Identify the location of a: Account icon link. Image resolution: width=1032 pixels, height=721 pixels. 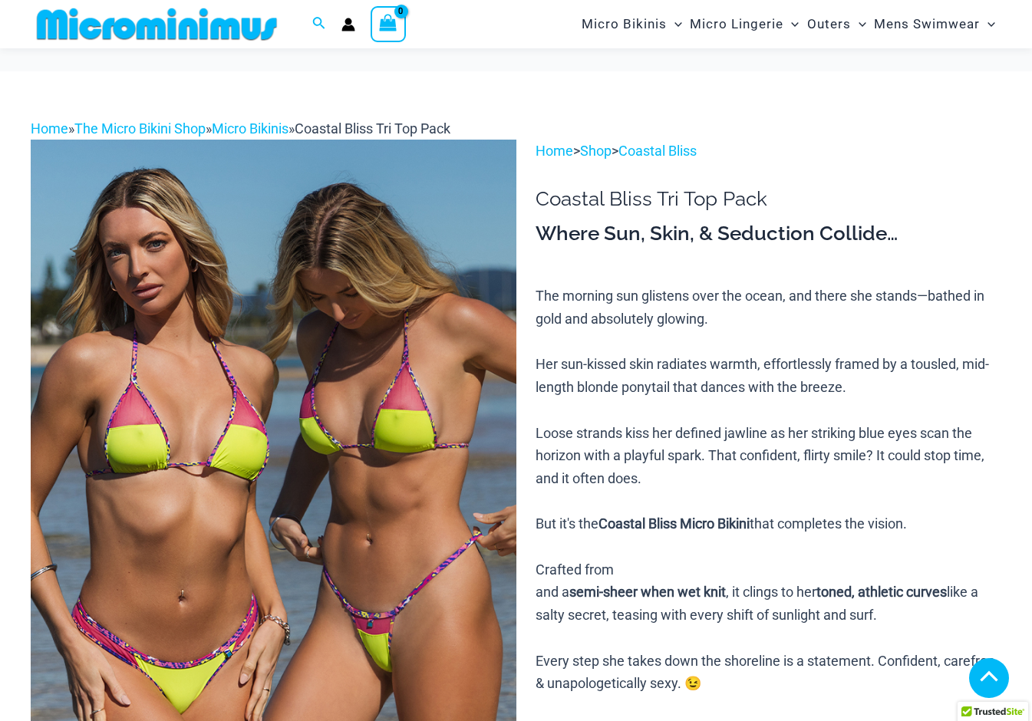
(348, 25).